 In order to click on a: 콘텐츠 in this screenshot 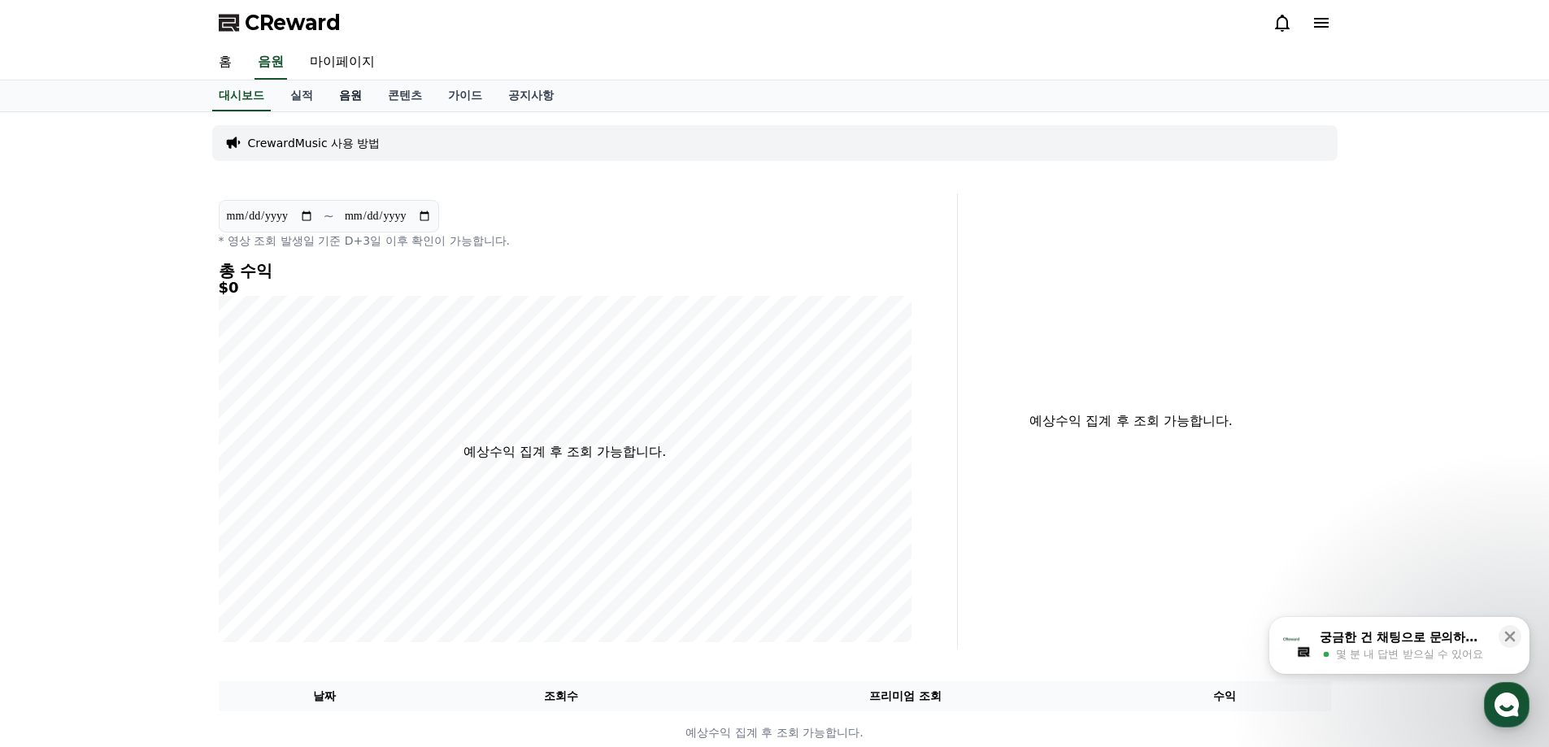, I will do `click(405, 96)`.